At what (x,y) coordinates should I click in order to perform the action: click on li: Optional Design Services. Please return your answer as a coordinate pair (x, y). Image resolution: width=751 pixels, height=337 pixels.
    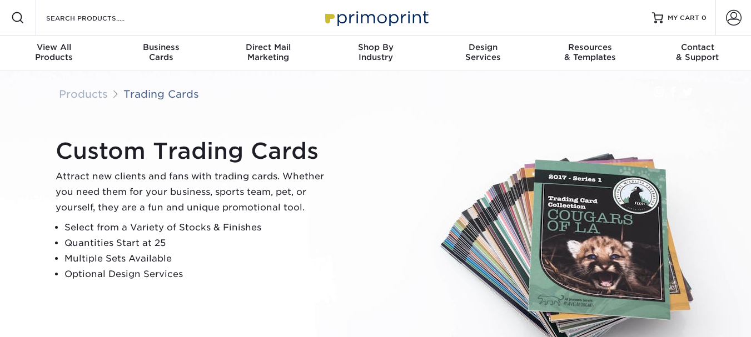
    Looking at the image, I should click on (199, 274).